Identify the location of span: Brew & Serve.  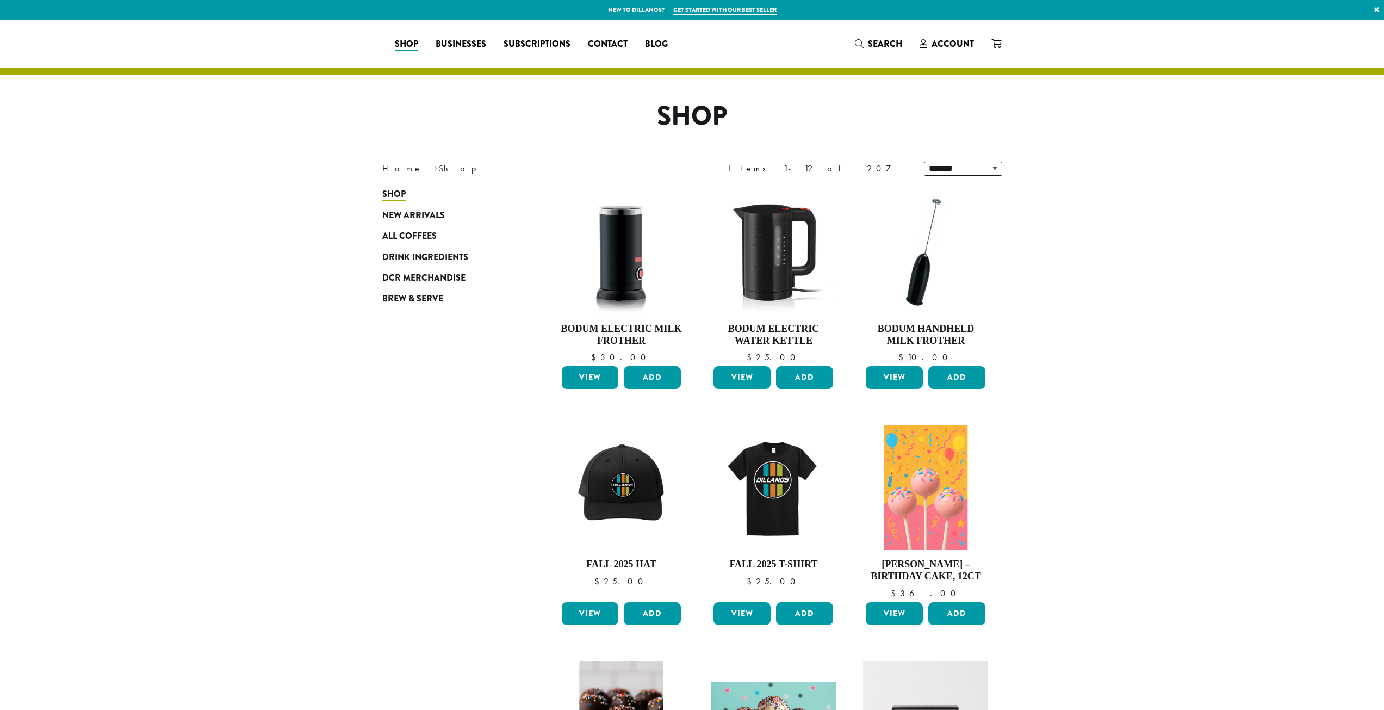
(413, 298).